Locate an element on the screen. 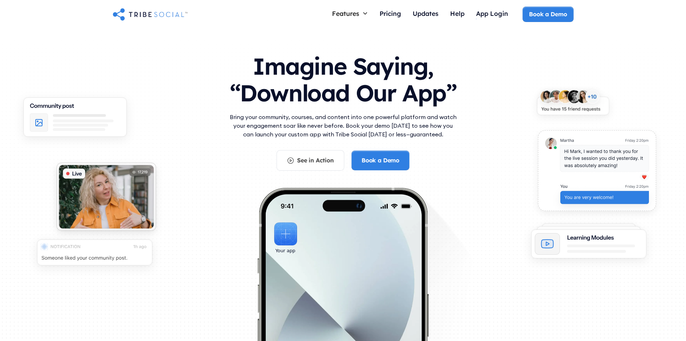 This screenshot has width=686, height=341. p: Bring your community, courses, and content into one powerful platform and watch your engagement s... is located at coordinates (343, 125).